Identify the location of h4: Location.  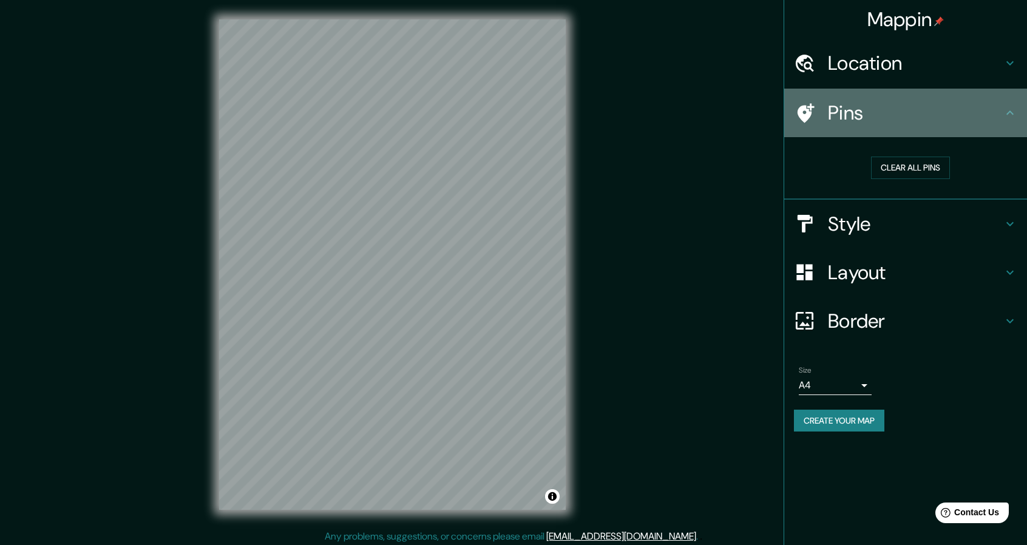
(915, 63).